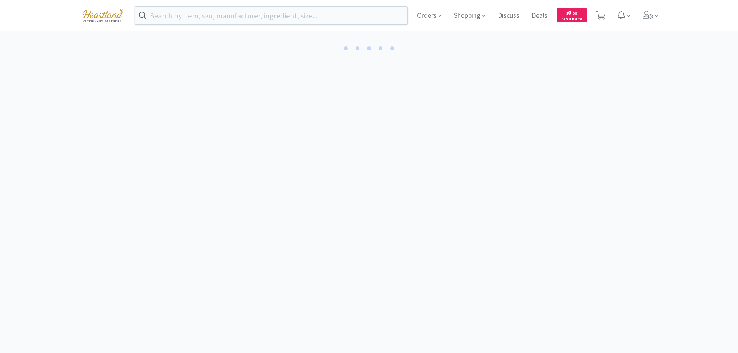  I want to click on img: cad7bdf275c640399d9c6e0c56f98fd2_10.png, so click(103, 15).